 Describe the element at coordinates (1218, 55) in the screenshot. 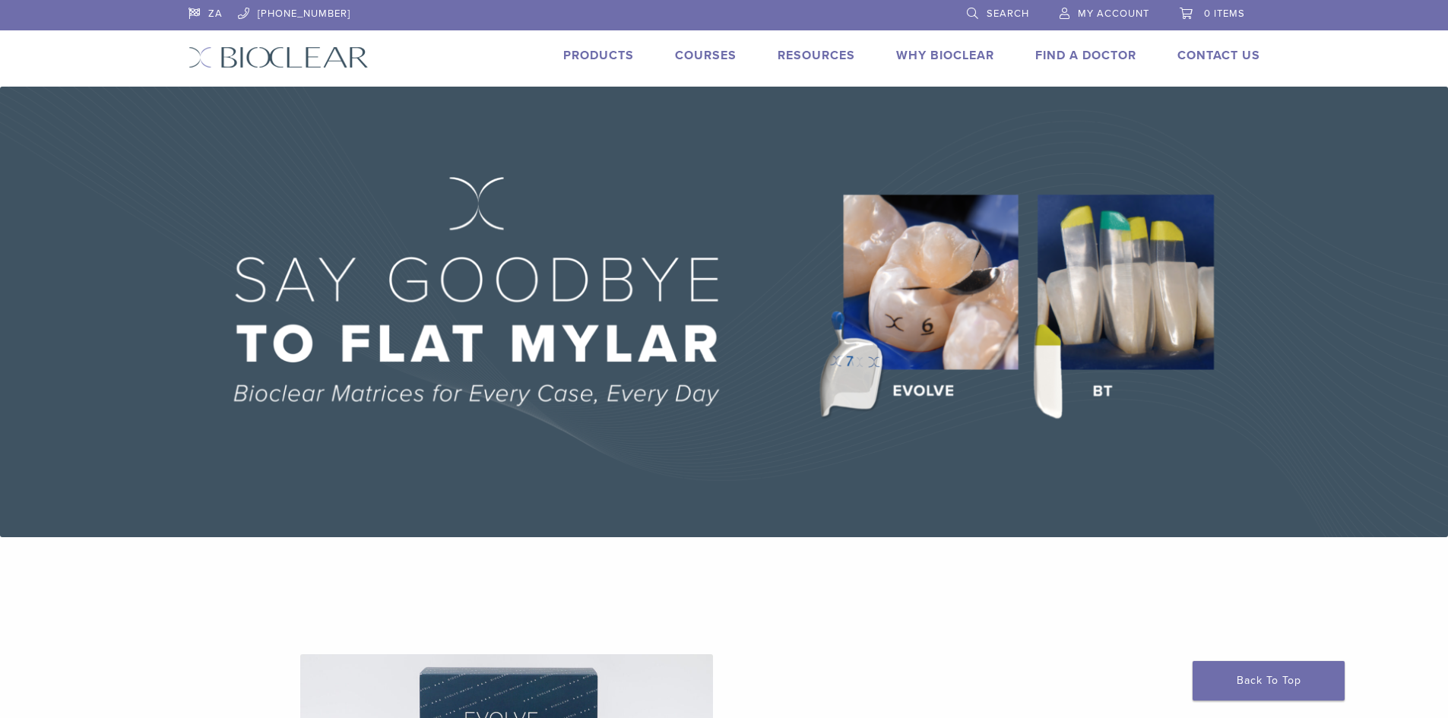

I see `a: Contact Us` at that location.